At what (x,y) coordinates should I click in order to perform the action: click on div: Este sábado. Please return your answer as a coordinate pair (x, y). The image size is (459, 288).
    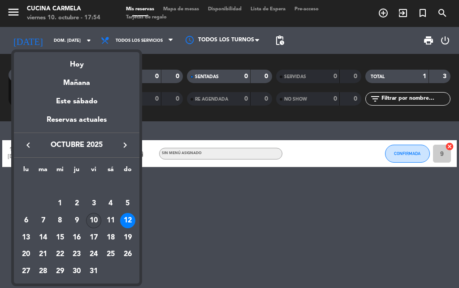
    Looking at the image, I should click on (77, 101).